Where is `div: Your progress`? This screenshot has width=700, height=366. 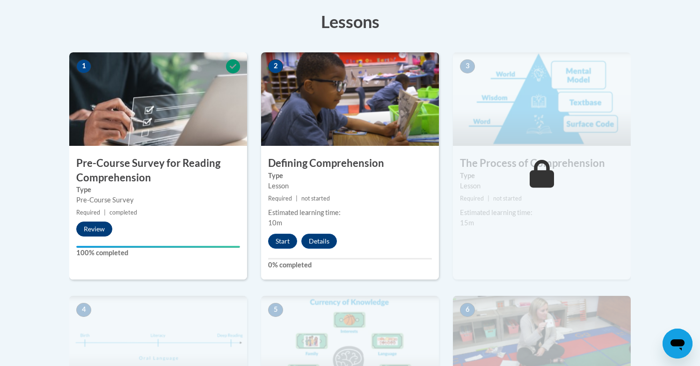 div: Your progress is located at coordinates (158, 247).